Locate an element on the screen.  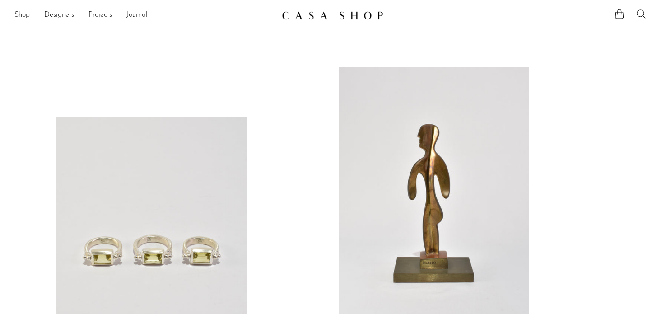
nav: Desktop navigation is located at coordinates (144, 15).